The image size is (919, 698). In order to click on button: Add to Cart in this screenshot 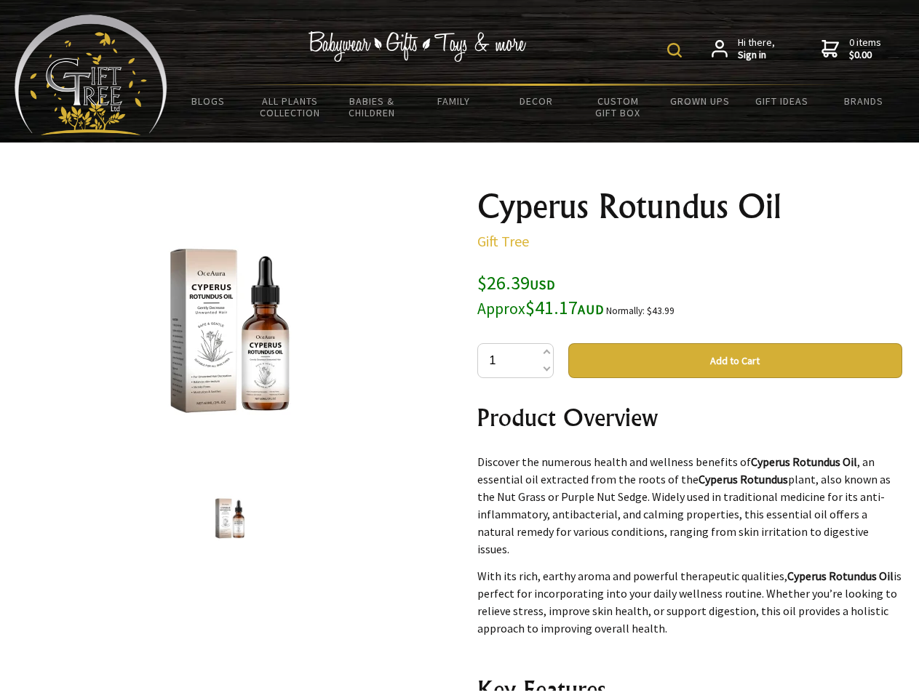, I will do `click(735, 361)`.